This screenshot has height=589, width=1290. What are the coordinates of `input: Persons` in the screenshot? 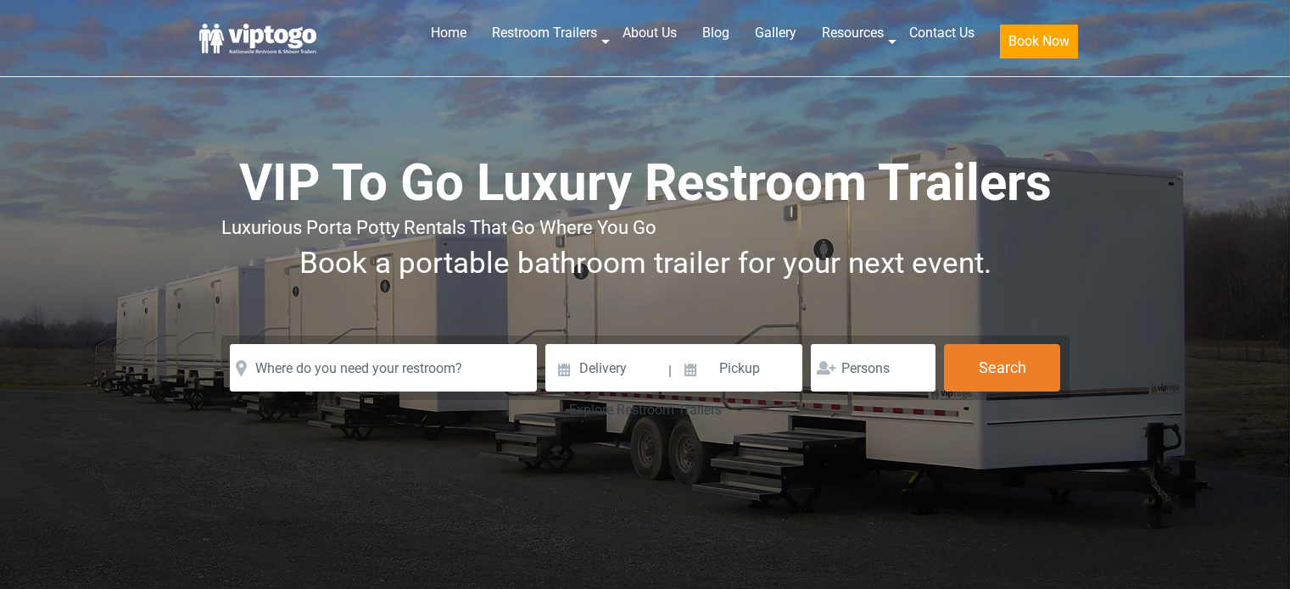 It's located at (873, 368).